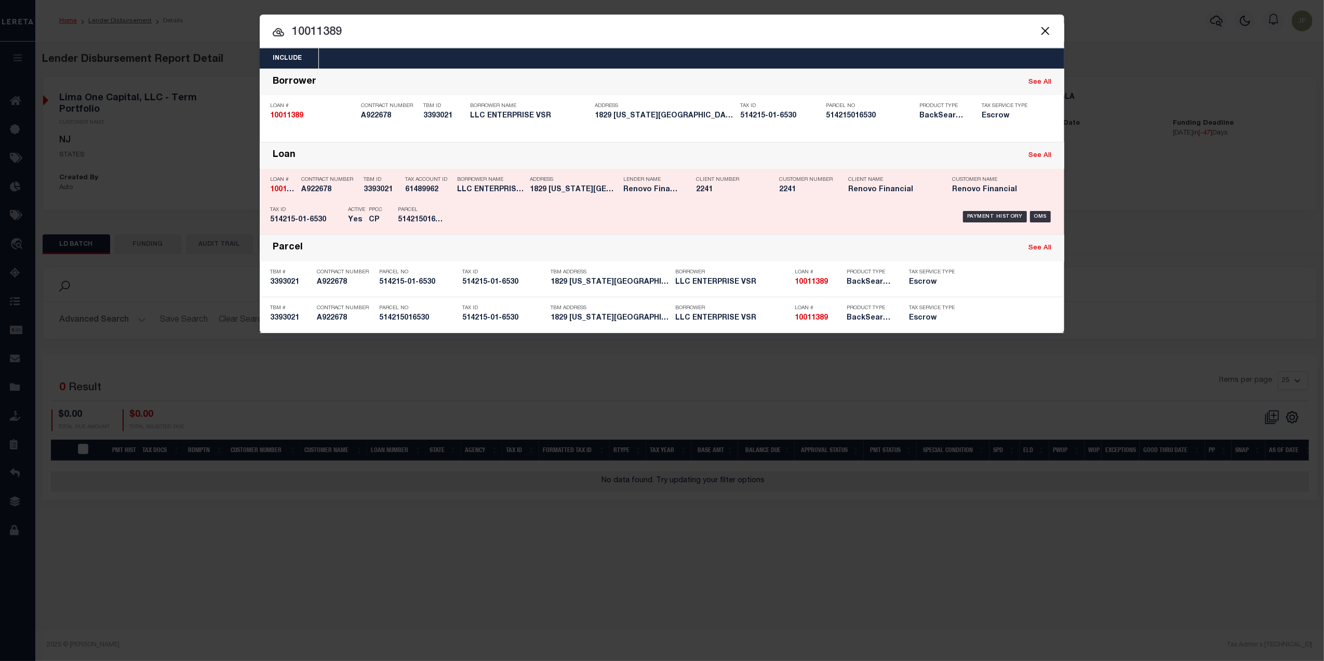  Describe the element at coordinates (421, 210) in the screenshot. I see `p: Parcel` at that location.